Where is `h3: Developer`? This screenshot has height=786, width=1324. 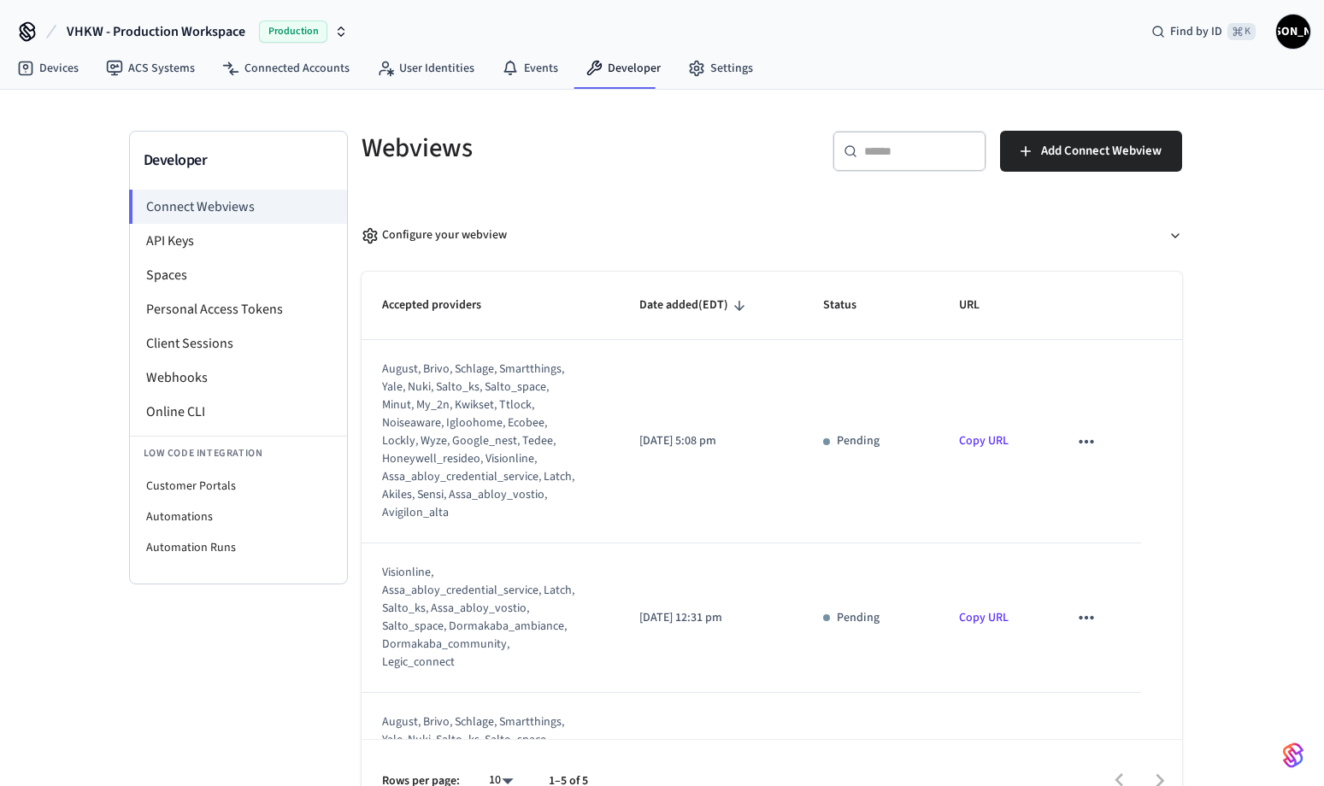 h3: Developer is located at coordinates (238, 161).